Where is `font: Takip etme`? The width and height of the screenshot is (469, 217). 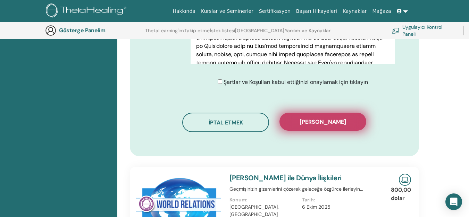 font: Takip etme is located at coordinates (197, 31).